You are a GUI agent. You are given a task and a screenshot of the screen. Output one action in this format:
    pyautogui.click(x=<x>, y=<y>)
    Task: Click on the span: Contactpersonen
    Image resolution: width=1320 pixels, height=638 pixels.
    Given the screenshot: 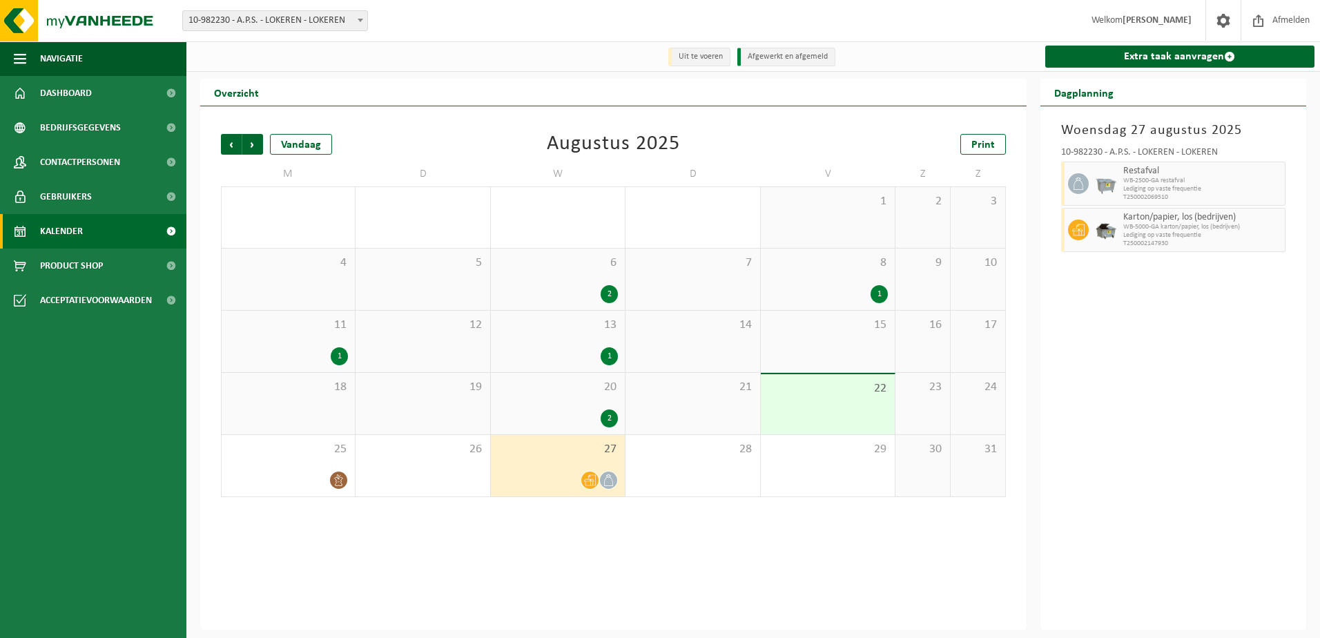 What is the action you would take?
    pyautogui.click(x=80, y=162)
    